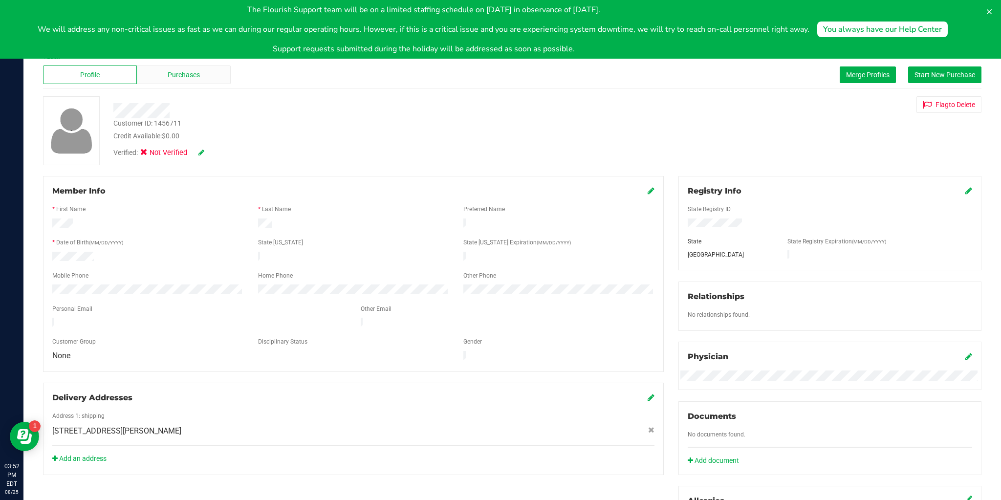  What do you see at coordinates (423, 49) in the screenshot?
I see `p: Support requests submitted during the holiday will be addressed as soon as possible.` at bounding box center [423, 49].